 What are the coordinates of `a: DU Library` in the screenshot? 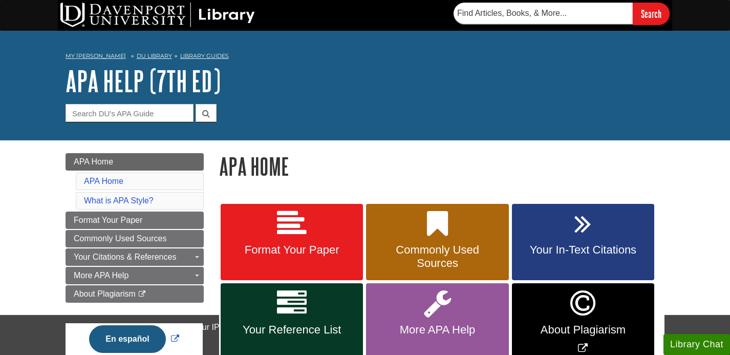 It's located at (154, 56).